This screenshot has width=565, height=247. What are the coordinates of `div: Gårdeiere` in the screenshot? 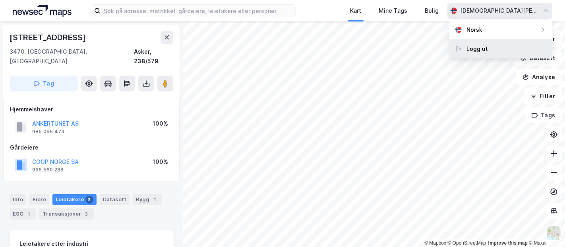 It's located at (91, 147).